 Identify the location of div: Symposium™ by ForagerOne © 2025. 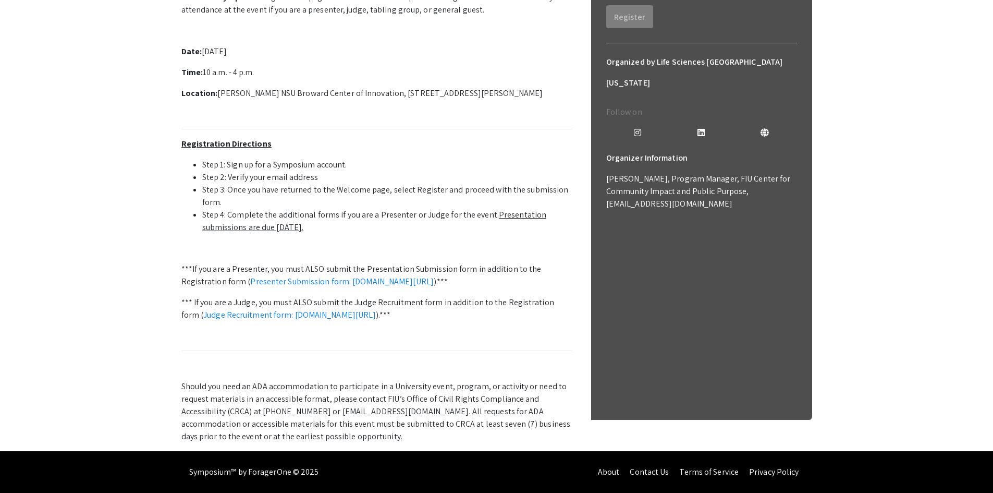
(254, 472).